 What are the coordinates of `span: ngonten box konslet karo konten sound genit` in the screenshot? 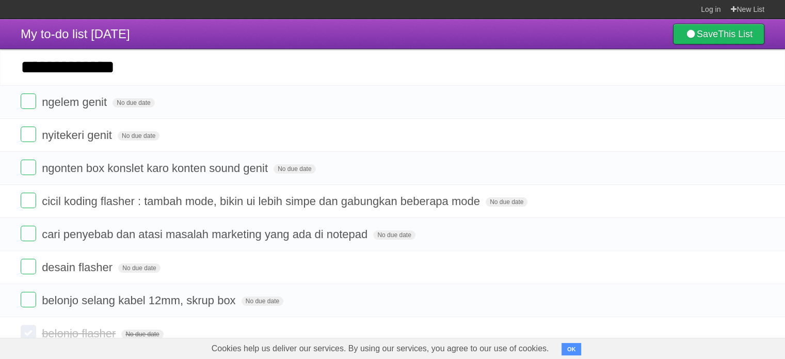 It's located at (156, 168).